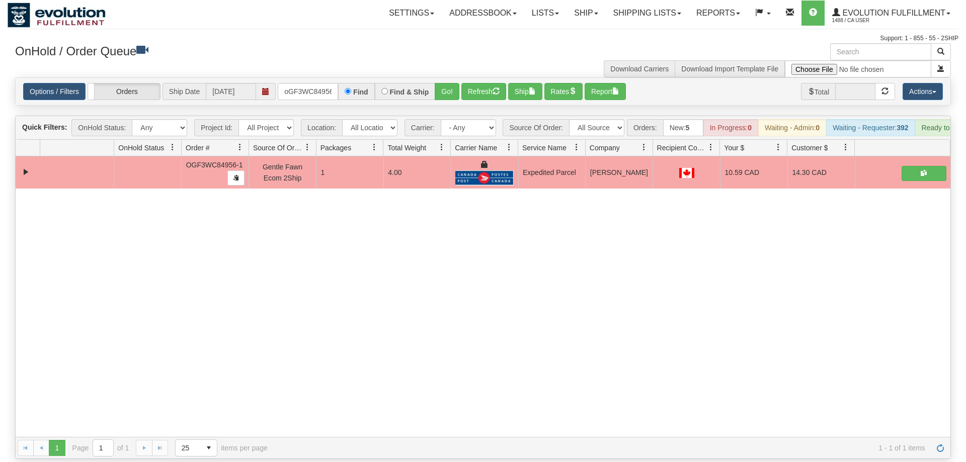 The height and width of the screenshot is (462, 966). I want to click on span: Evolution Fulfillment, so click(892, 13).